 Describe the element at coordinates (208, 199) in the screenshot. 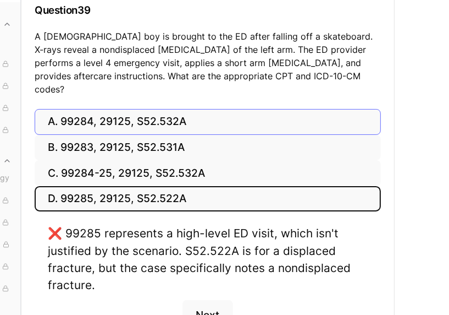

I see `button: D. 99285, 29125, S52.522A` at that location.